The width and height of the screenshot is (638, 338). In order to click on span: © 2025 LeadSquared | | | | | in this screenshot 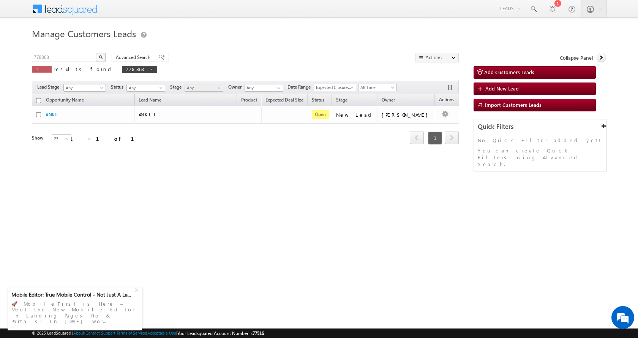, I will do `click(148, 333)`.